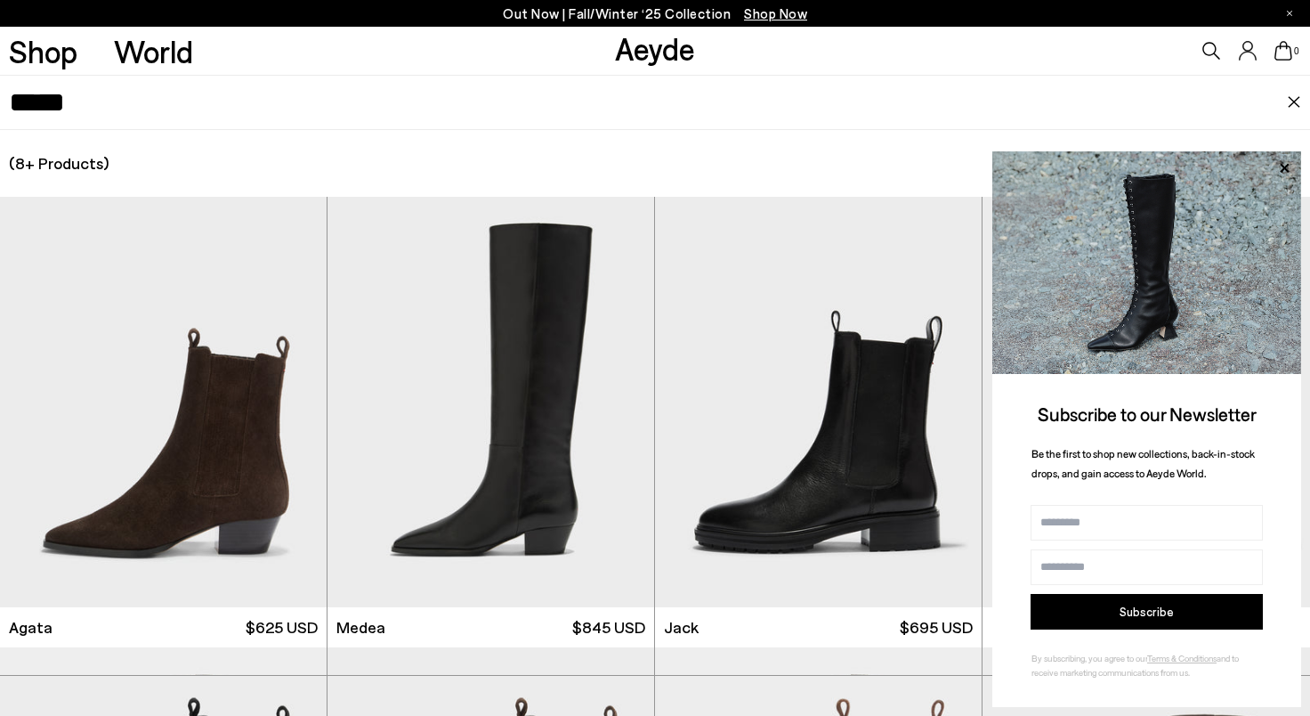  I want to click on span: $845 USD, so click(609, 627).